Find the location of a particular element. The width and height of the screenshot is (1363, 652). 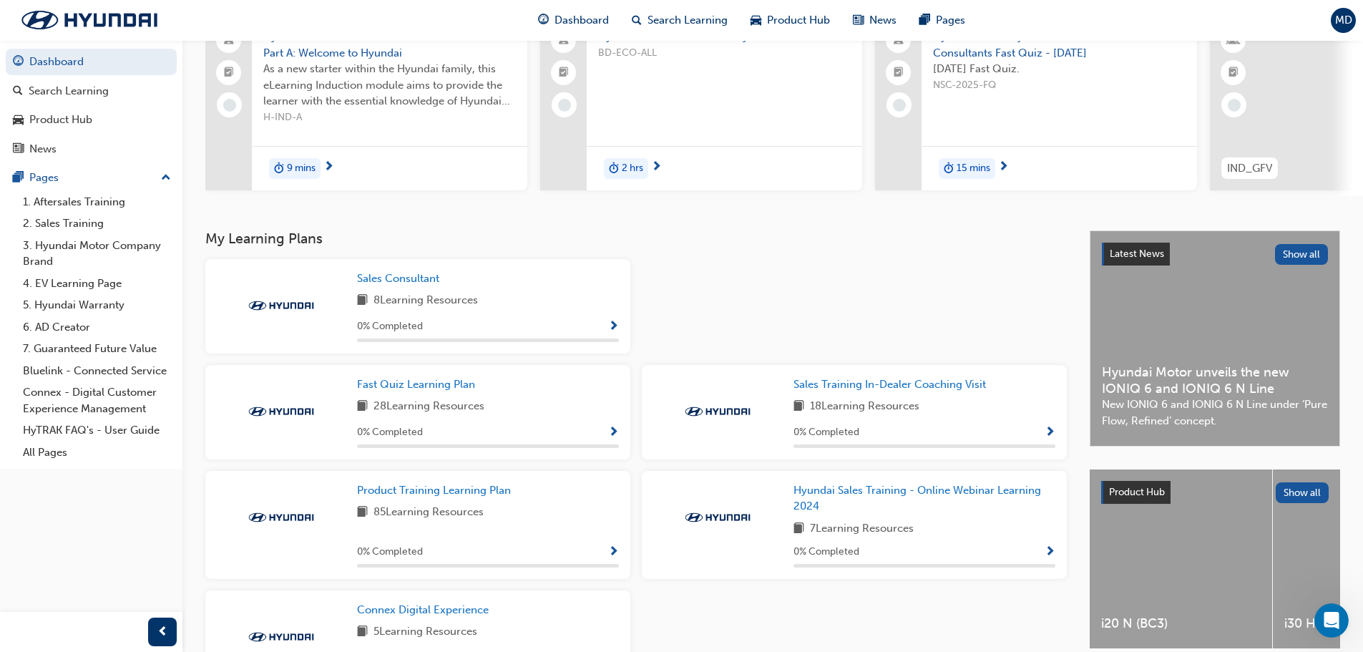

a: 7. Guaranteed Future Value is located at coordinates (97, 348).